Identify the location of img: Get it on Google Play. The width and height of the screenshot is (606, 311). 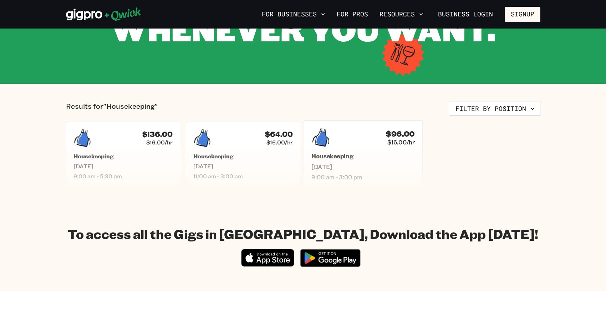
(330, 258).